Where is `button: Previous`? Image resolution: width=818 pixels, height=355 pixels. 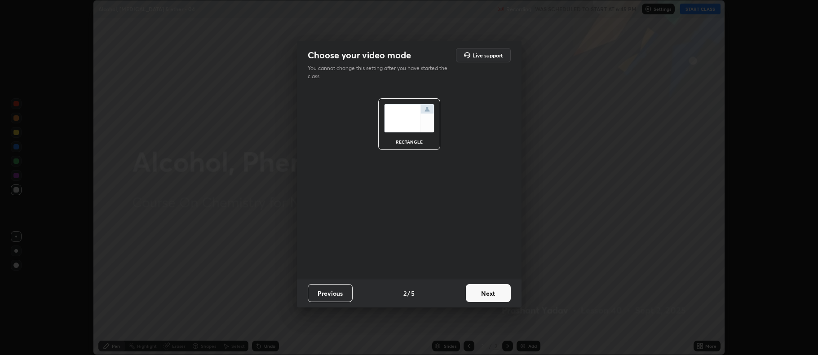
button: Previous is located at coordinates (330, 293).